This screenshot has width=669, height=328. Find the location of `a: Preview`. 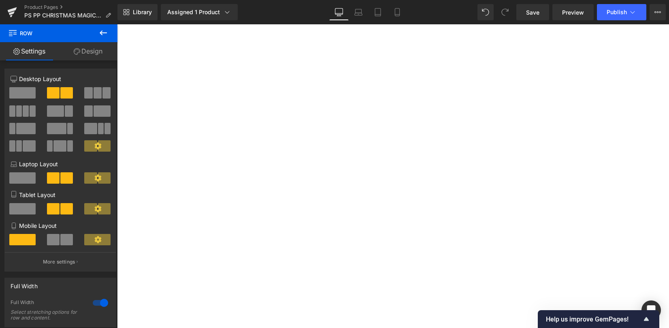

a: Preview is located at coordinates (573, 12).